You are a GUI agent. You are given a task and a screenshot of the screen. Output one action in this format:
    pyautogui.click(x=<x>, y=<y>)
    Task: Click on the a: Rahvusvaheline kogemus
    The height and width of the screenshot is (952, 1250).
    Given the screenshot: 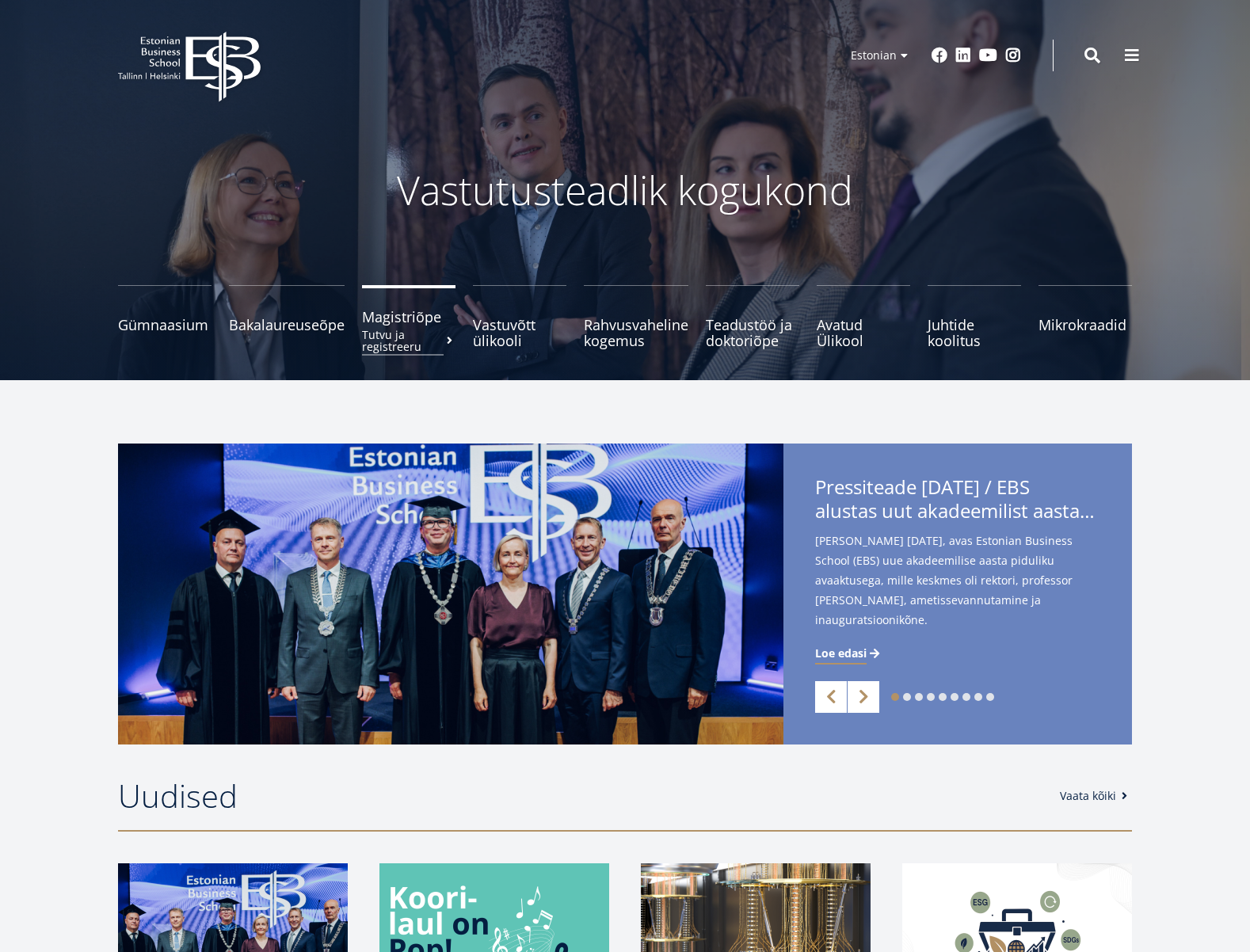 What is the action you would take?
    pyautogui.click(x=636, y=317)
    